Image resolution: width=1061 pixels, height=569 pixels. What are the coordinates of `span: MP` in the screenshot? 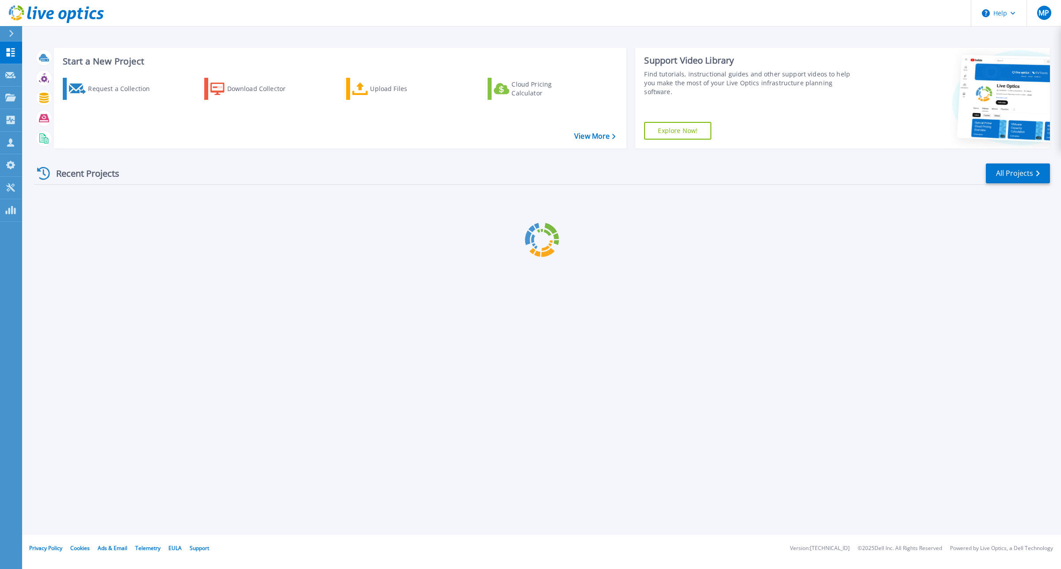 It's located at (1043, 13).